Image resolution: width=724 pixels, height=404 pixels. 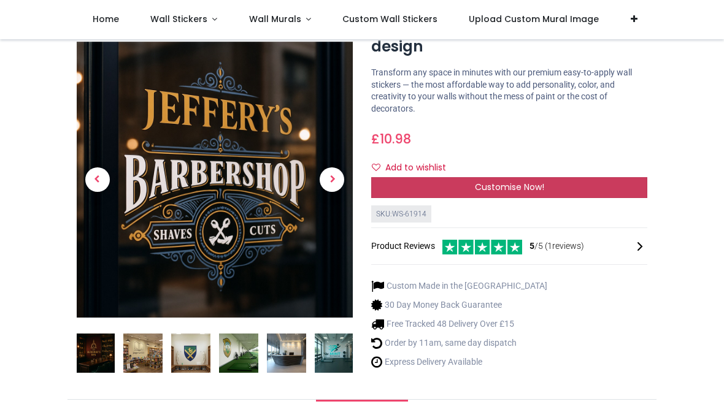 I want to click on span: 10.98, so click(x=395, y=139).